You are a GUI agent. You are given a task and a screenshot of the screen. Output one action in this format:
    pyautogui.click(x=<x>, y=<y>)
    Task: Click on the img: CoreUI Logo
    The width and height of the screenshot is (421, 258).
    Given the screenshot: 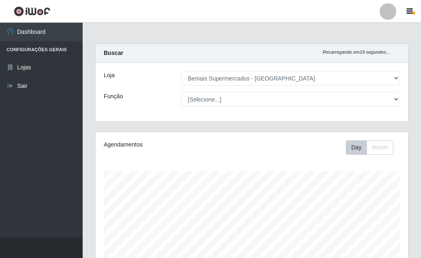 What is the action you would take?
    pyautogui.click(x=32, y=11)
    